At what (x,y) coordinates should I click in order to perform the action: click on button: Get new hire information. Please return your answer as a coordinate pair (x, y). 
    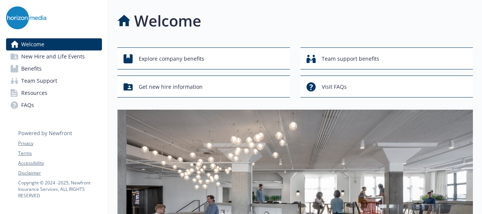
    Looking at the image, I should click on (203, 86).